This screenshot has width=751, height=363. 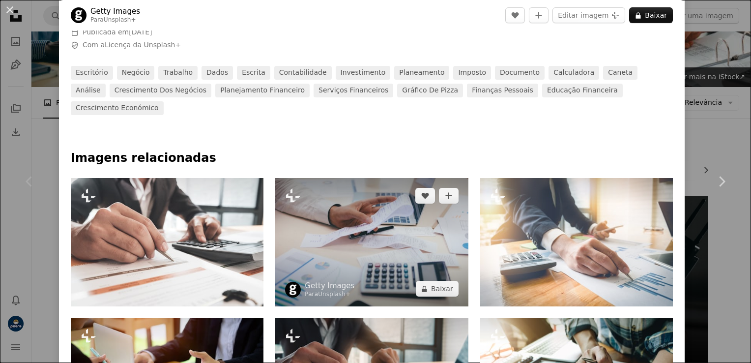 What do you see at coordinates (430, 90) in the screenshot?
I see `a: gráfico de pizza` at bounding box center [430, 90].